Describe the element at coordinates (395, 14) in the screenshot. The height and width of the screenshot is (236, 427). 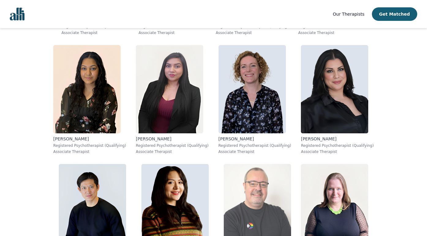
I see `button: Get Matched` at that location.